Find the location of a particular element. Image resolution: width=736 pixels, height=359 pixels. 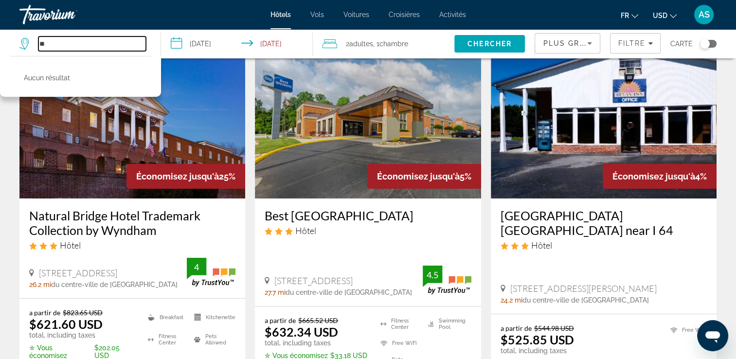

span: Voitures is located at coordinates (356, 15).